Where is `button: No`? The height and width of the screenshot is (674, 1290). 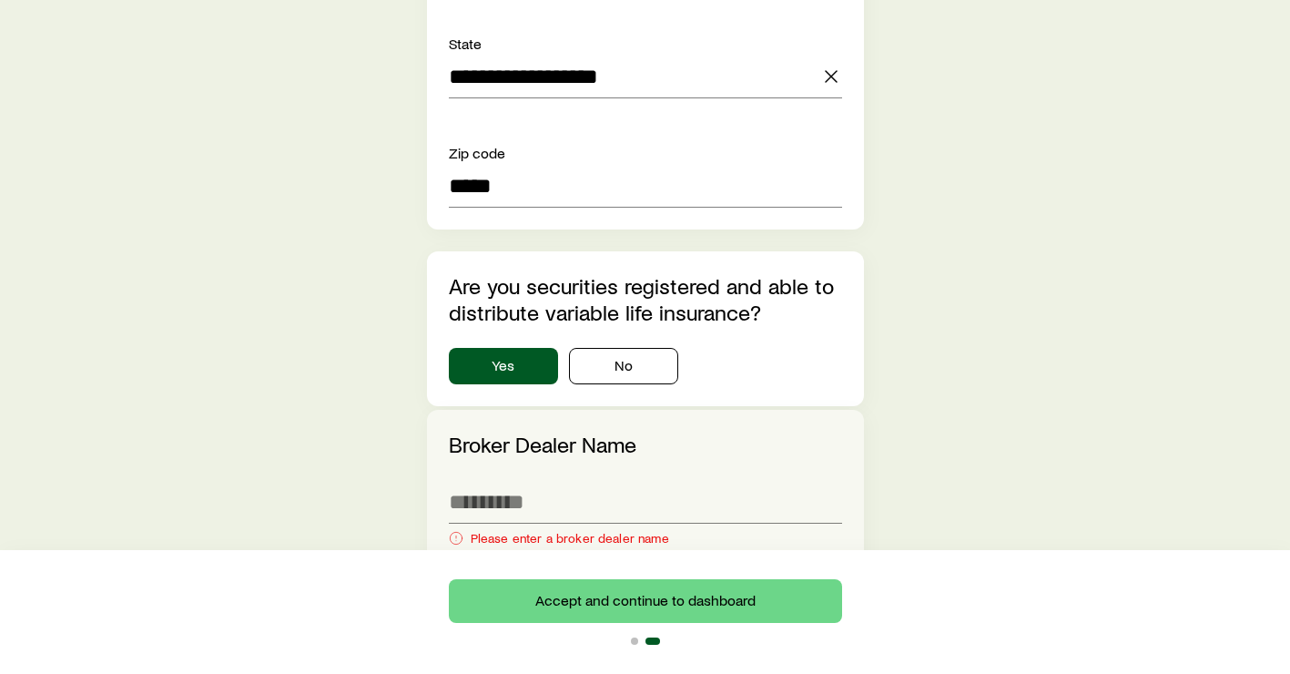
button: No is located at coordinates (624, 366).